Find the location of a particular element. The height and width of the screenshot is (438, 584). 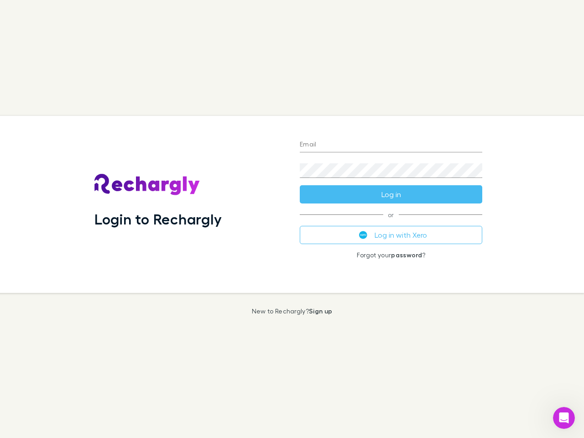

p: New to Rechargly? is located at coordinates (292, 311).